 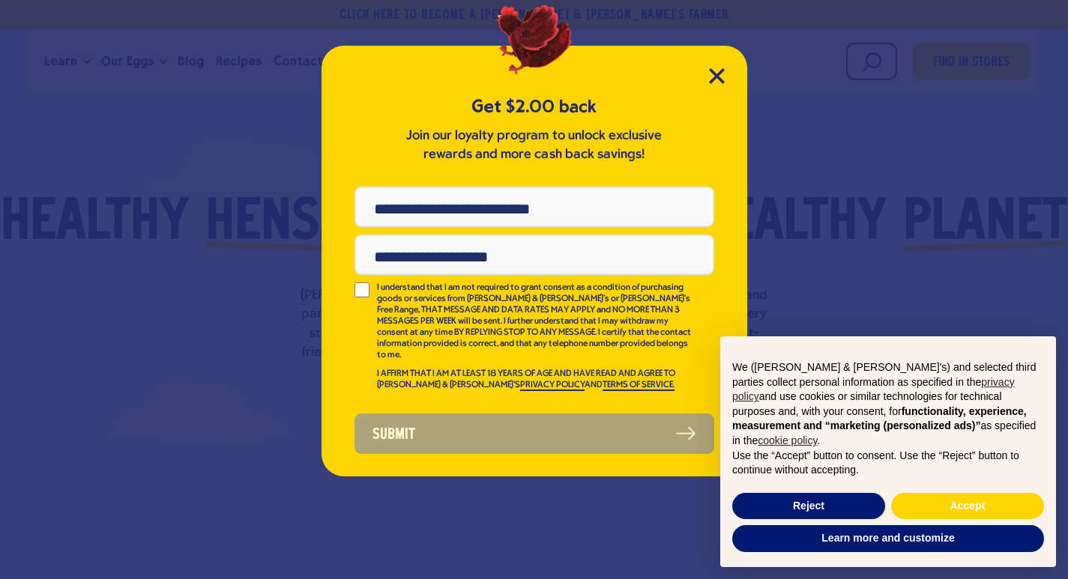 What do you see at coordinates (967, 506) in the screenshot?
I see `button: Accept` at bounding box center [967, 506].